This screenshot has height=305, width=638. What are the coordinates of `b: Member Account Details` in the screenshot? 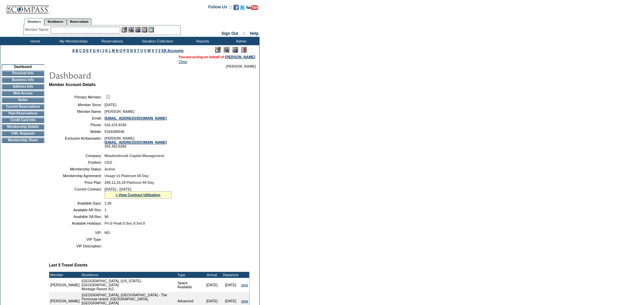 It's located at (72, 85).